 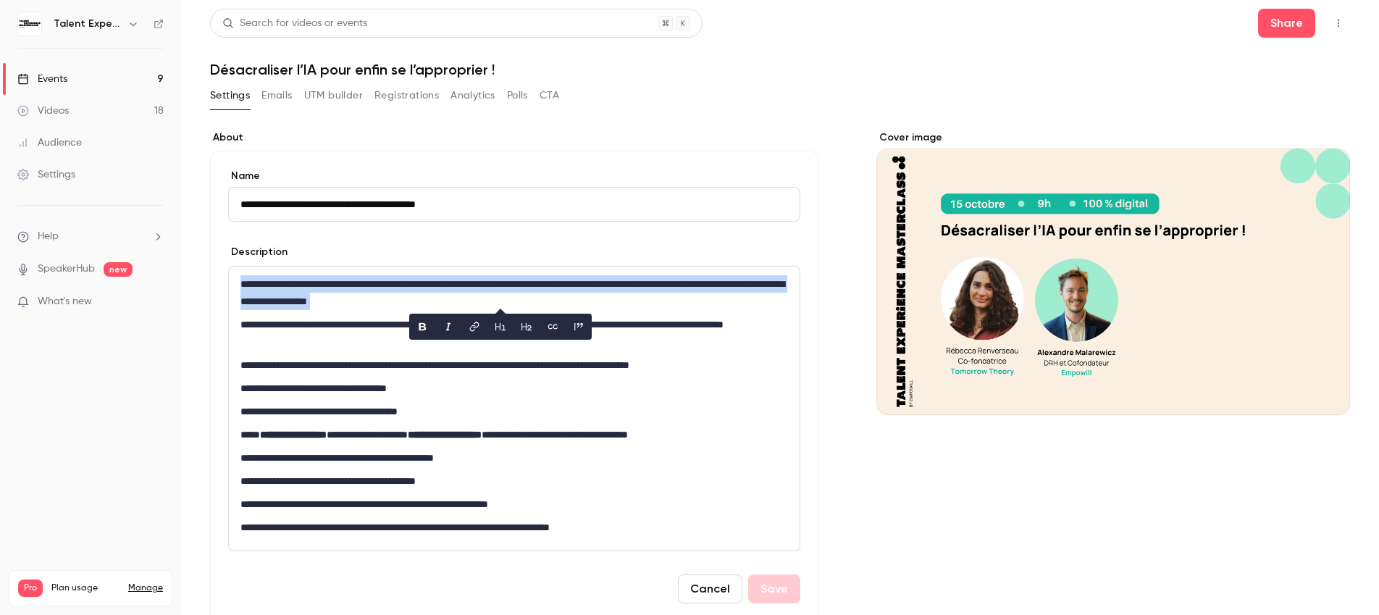 I want to click on a: Manage, so click(x=146, y=588).